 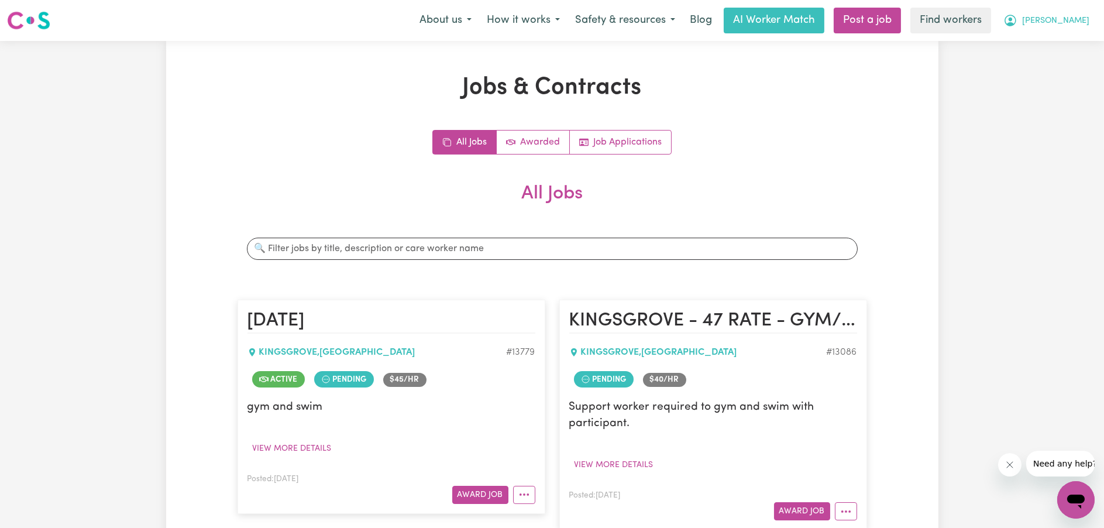 What do you see at coordinates (391, 321) in the screenshot?
I see `h2: Wednesday` at bounding box center [391, 321].